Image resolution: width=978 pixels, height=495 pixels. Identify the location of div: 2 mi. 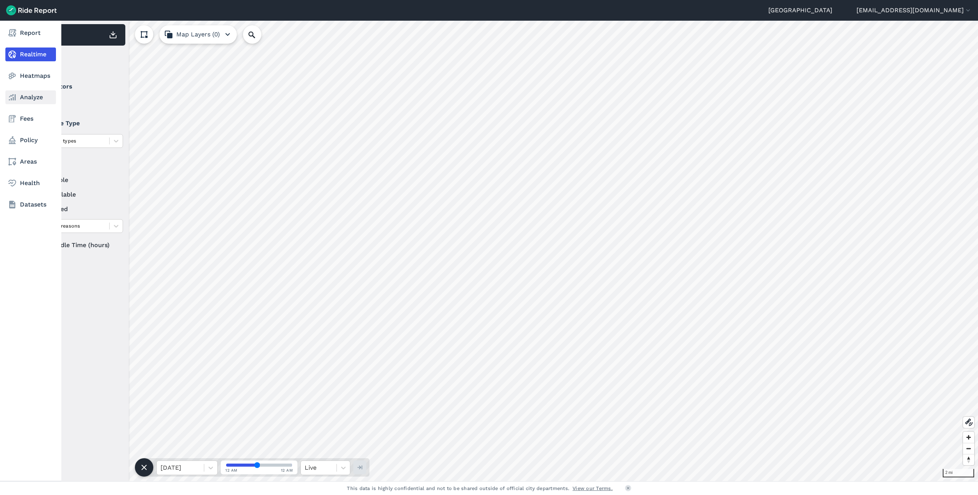
(959, 473).